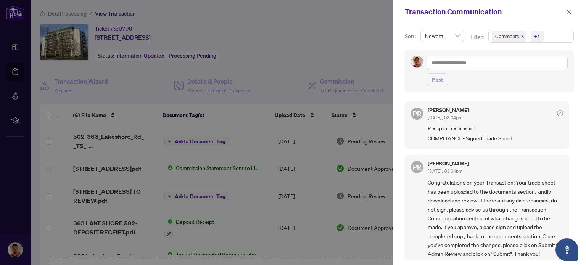 Image resolution: width=586 pixels, height=265 pixels. Describe the element at coordinates (411, 36) in the screenshot. I see `p: Sort:` at that location.